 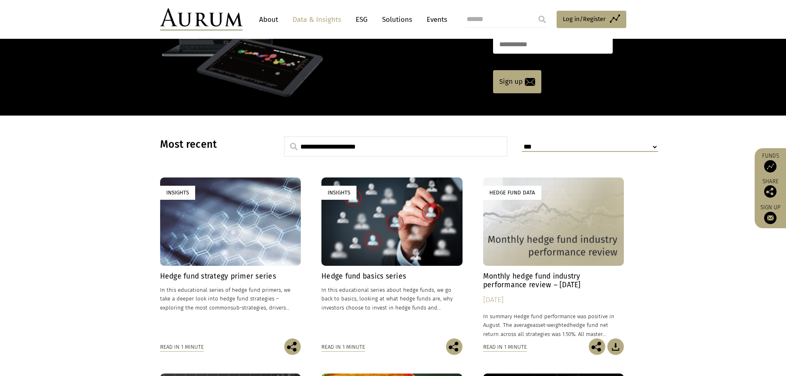 I want to click on a: Data & Insights, so click(x=317, y=19).